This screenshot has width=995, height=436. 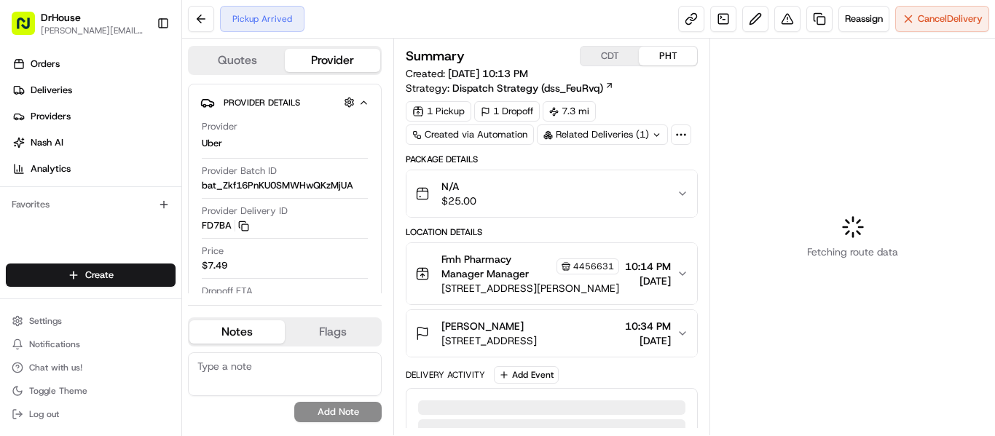 What do you see at coordinates (527, 88) in the screenshot?
I see `span: Dispatch Strategy (dss_FeuRvq)` at bounding box center [527, 88].